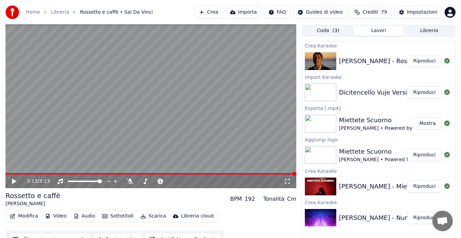 This screenshot has width=461, height=238. Describe the element at coordinates (197, 216) in the screenshot. I see `div: Libreria cloud` at that location.